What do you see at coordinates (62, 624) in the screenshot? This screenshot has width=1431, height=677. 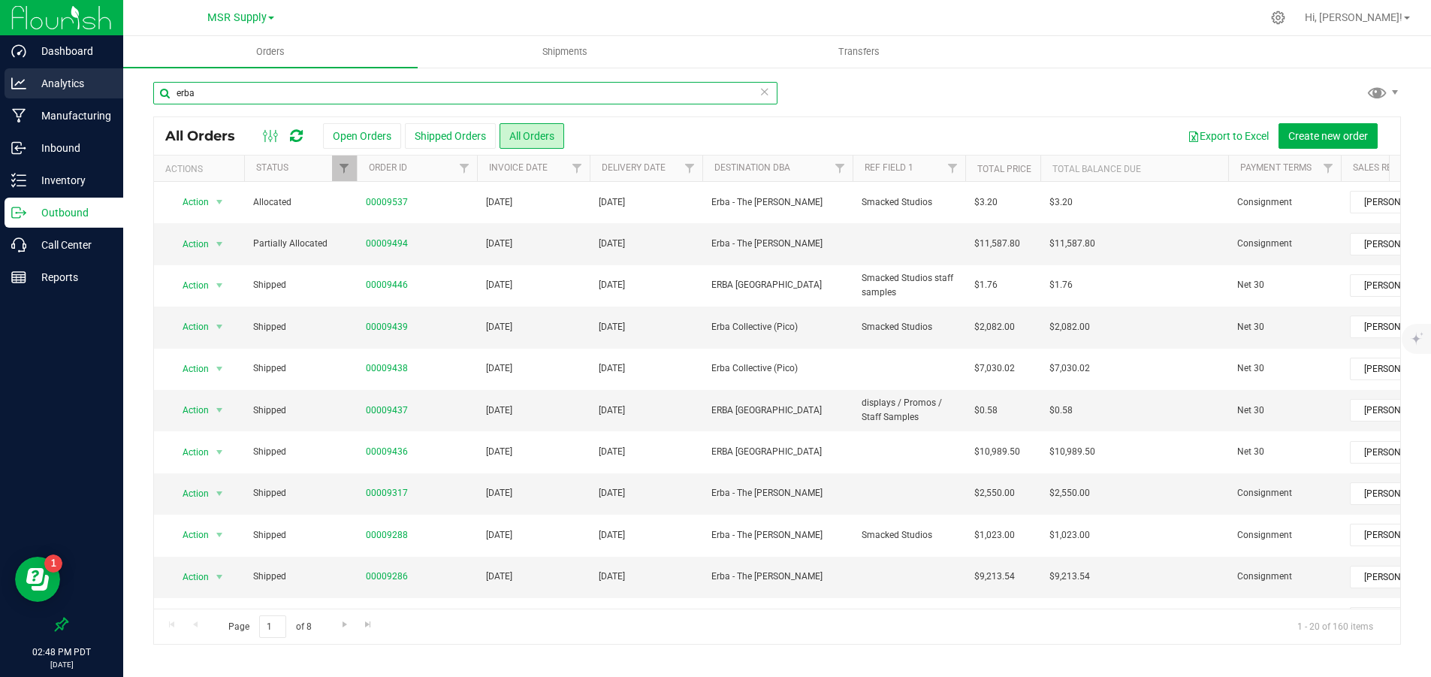 I see `label: Pin the sidebar to full width on large screens` at bounding box center [62, 624].